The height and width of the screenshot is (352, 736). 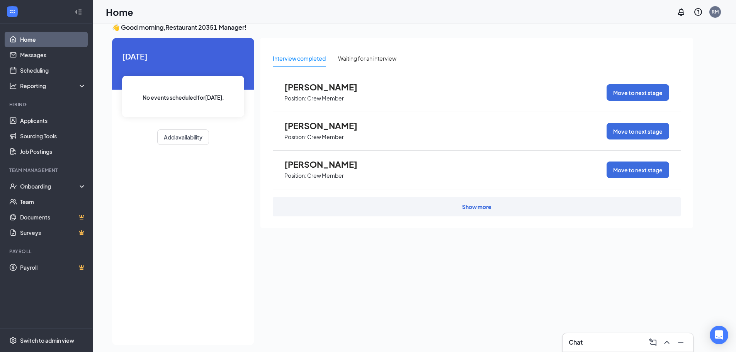 I want to click on a: Home, so click(x=53, y=39).